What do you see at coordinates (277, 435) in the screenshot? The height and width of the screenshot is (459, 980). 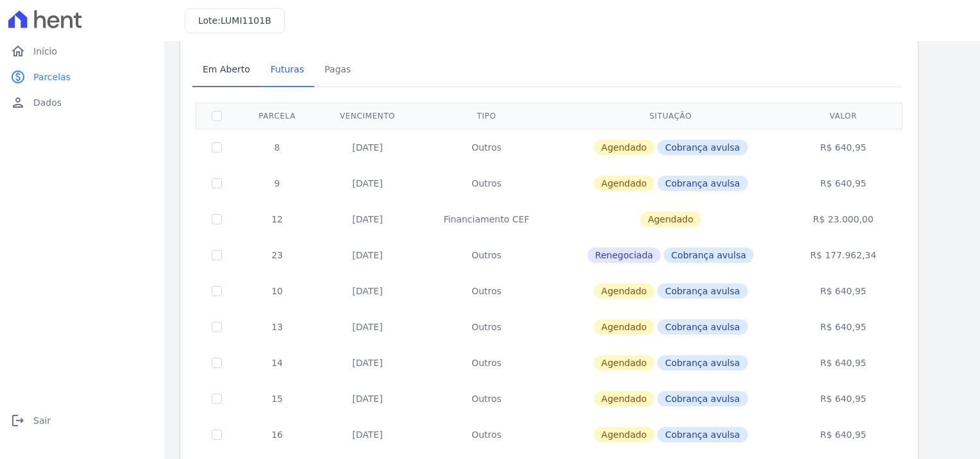 I see `td: 16` at bounding box center [277, 435].